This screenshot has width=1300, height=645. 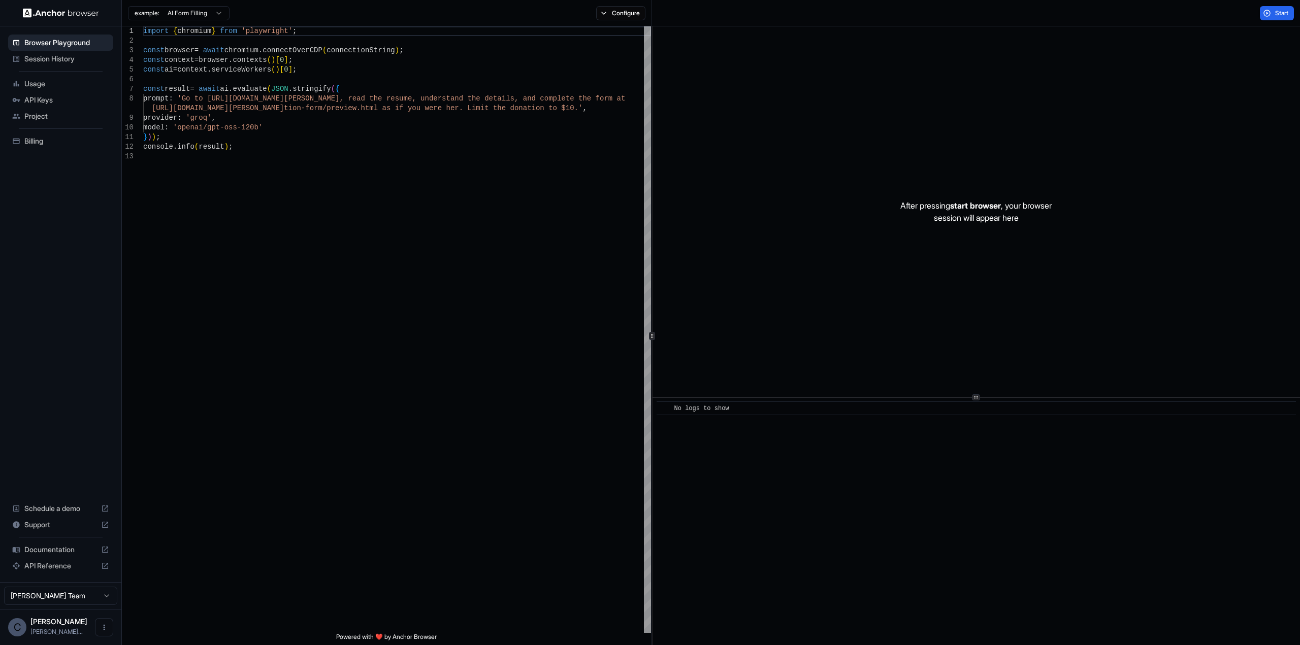 I want to click on div: 8, so click(x=127, y=99).